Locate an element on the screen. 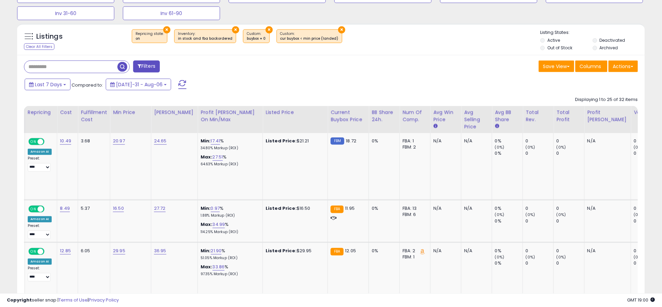 This screenshot has height=307, width=662. p: 34.80% Markup (ROI) is located at coordinates (229, 149).